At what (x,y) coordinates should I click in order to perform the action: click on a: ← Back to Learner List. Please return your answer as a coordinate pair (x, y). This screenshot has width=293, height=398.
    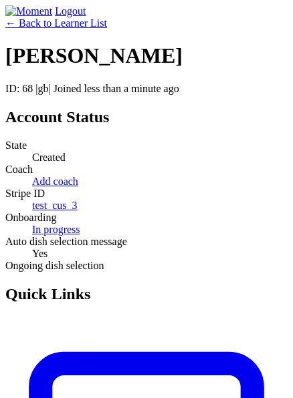
    Looking at the image, I should click on (56, 23).